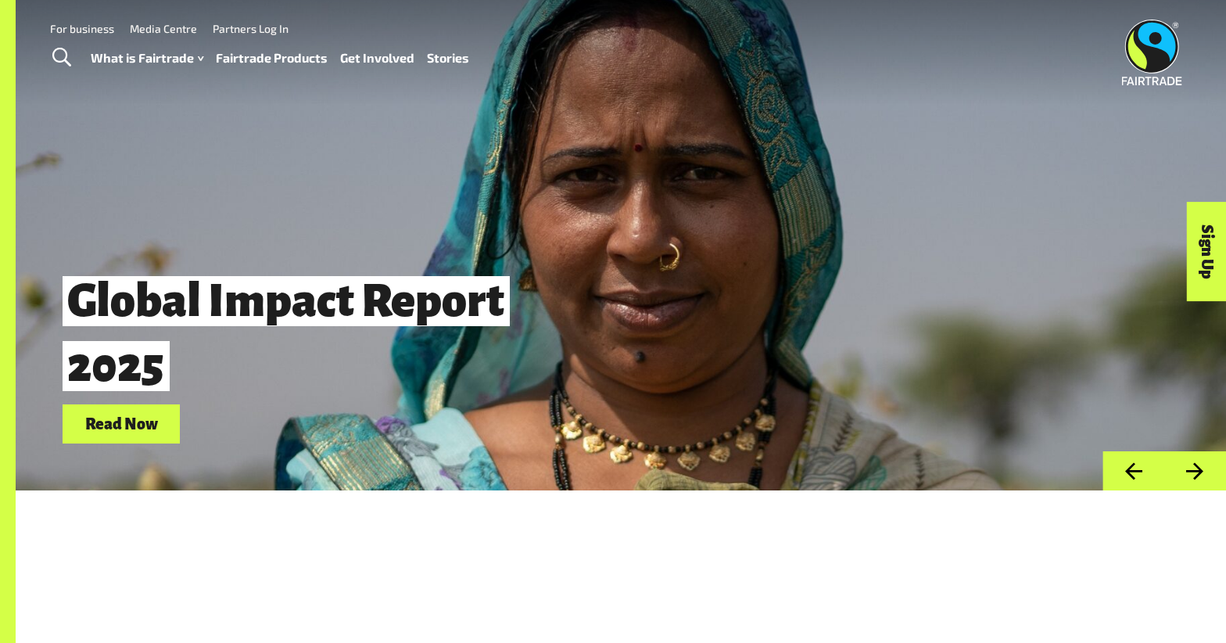 This screenshot has width=1226, height=643. Describe the element at coordinates (82, 28) in the screenshot. I see `a: For business` at that location.